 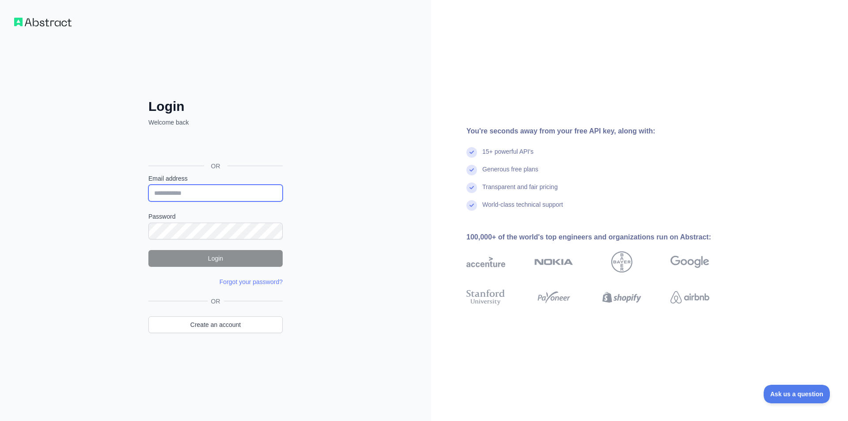 What do you see at coordinates (215, 216) in the screenshot?
I see `label: Password` at bounding box center [215, 216].